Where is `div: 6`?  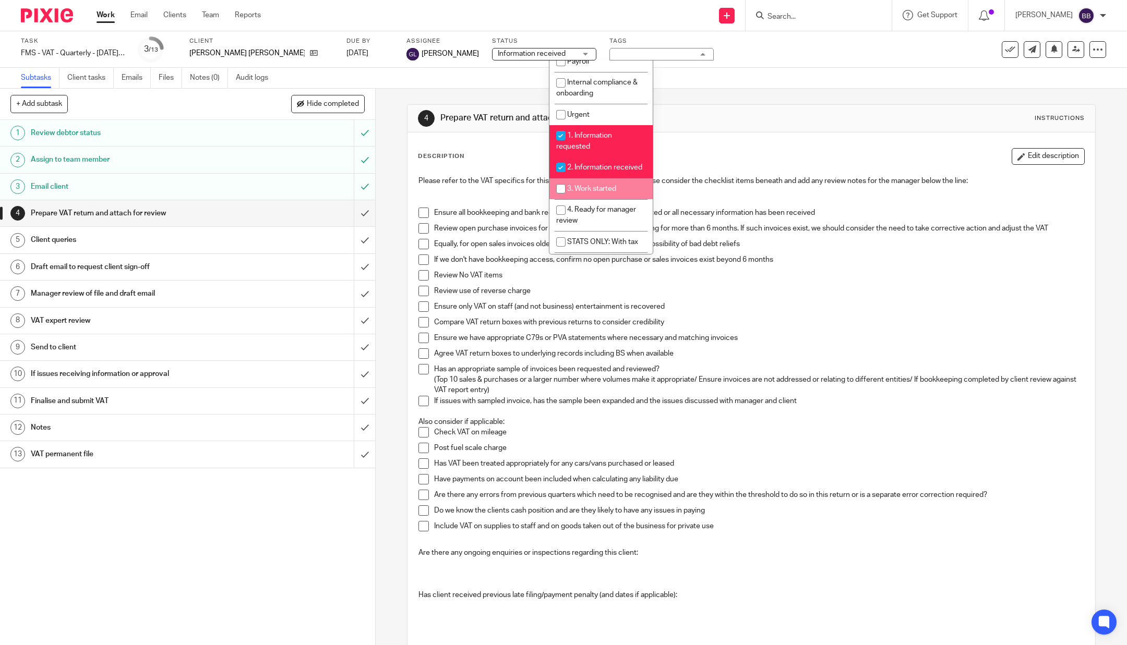
div: 6 is located at coordinates (18, 267).